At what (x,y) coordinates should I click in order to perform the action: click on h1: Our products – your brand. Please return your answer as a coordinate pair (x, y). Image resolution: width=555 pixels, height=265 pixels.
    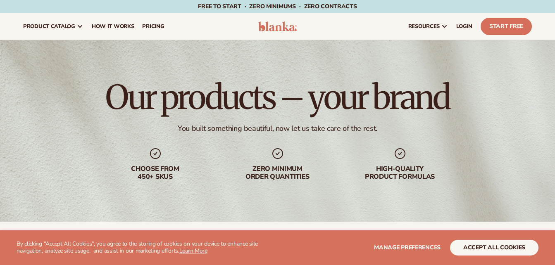
    Looking at the image, I should click on (277, 98).